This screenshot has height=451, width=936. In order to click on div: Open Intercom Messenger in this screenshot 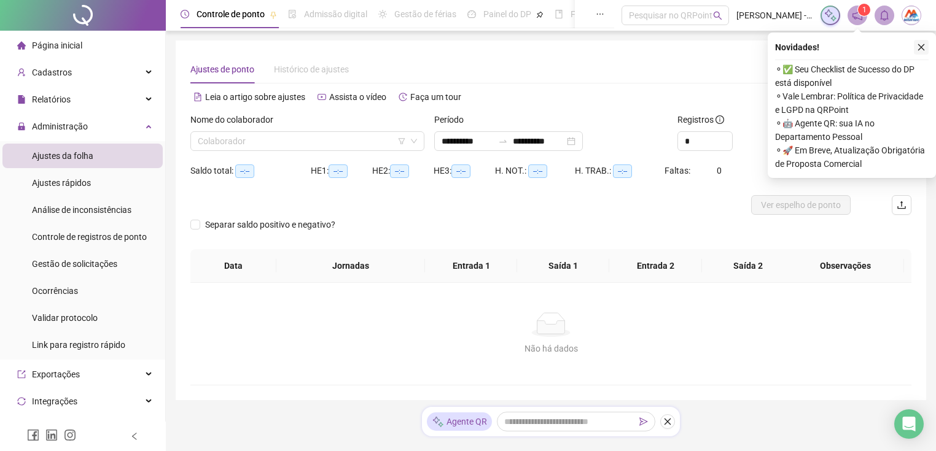, I will do `click(909, 424)`.